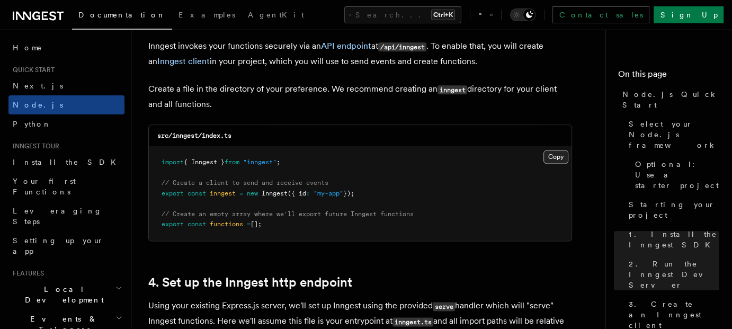  I want to click on a: Inngest client, so click(183, 61).